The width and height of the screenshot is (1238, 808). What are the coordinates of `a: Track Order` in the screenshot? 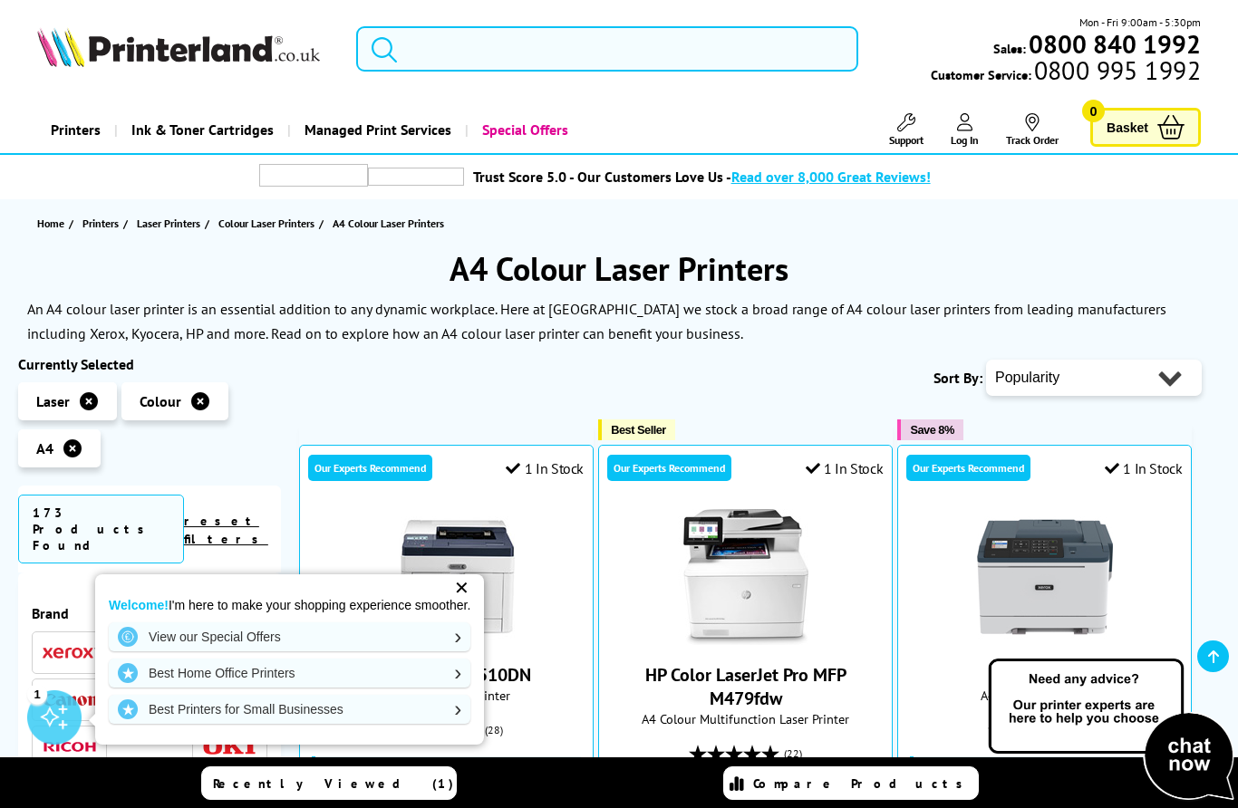 It's located at (1032, 130).